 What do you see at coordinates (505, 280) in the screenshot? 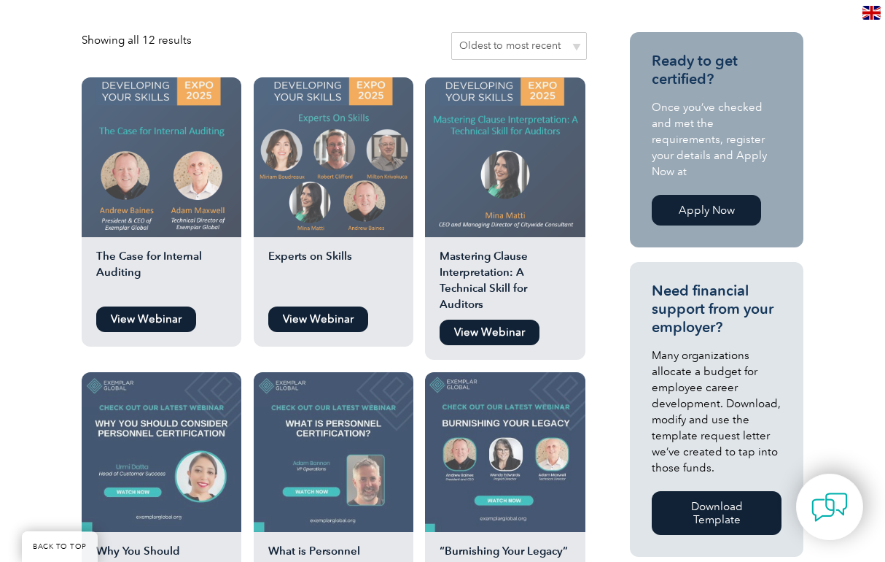
I see `h2: Mastering Clause Interpretation: A Technical Skill for Auditors` at bounding box center [505, 280].